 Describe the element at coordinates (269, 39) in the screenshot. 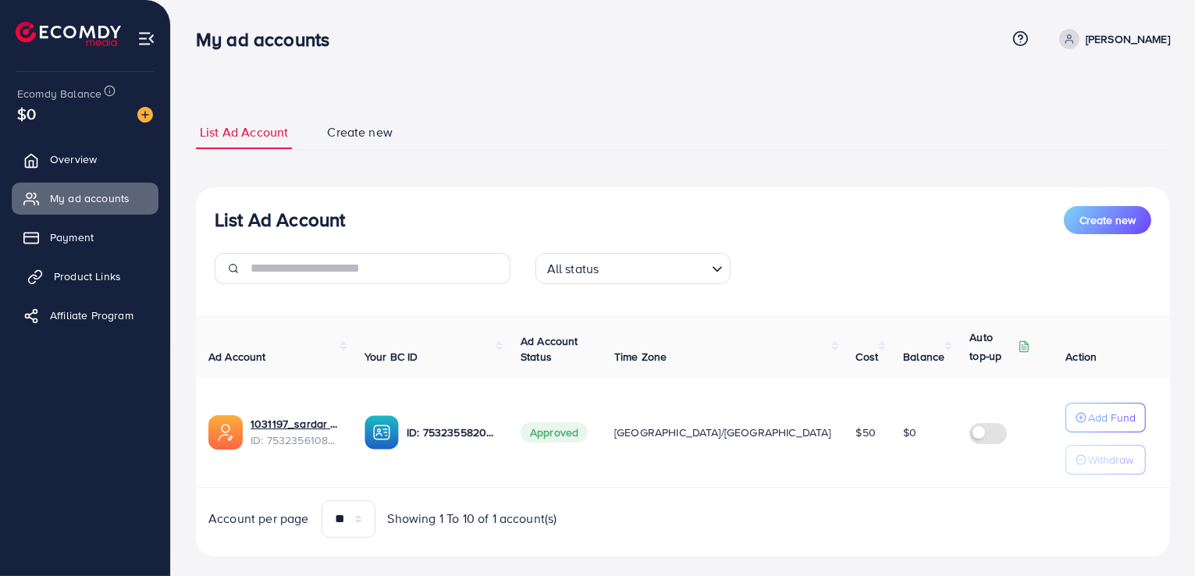

I see `h3: My ad accounts` at that location.